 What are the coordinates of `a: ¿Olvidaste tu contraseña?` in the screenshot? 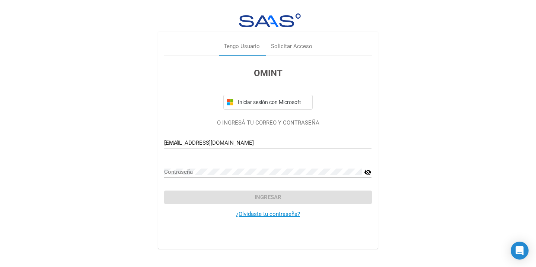 It's located at (268, 214).